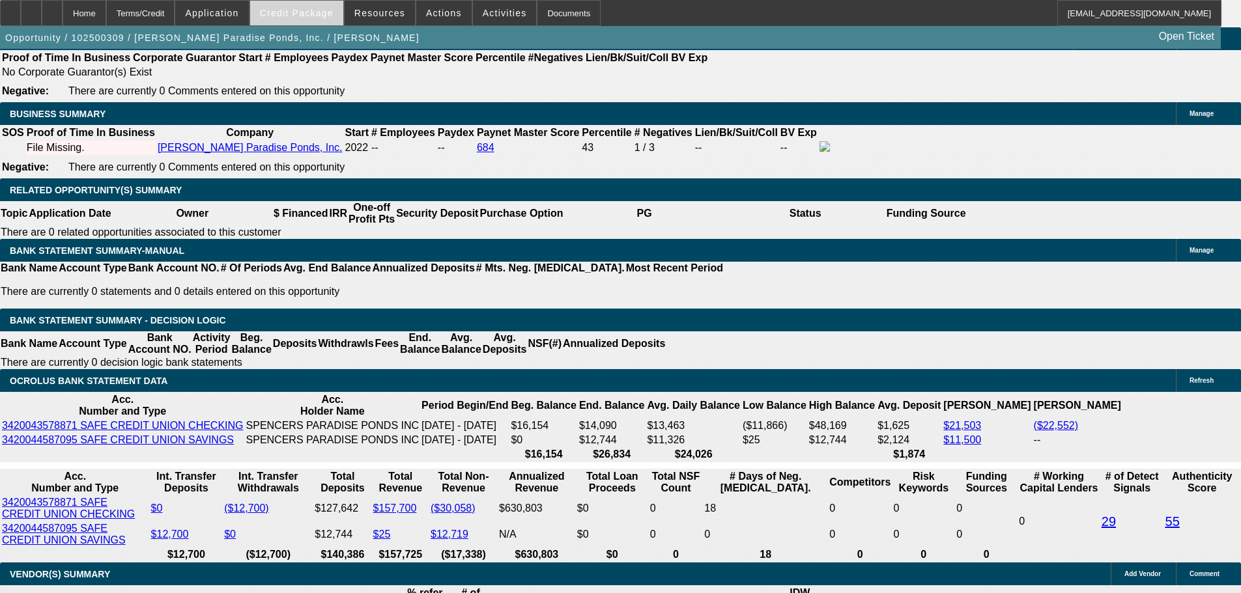 This screenshot has width=1241, height=593. What do you see at coordinates (842, 406) in the screenshot?
I see `th: High Balance` at bounding box center [842, 406].